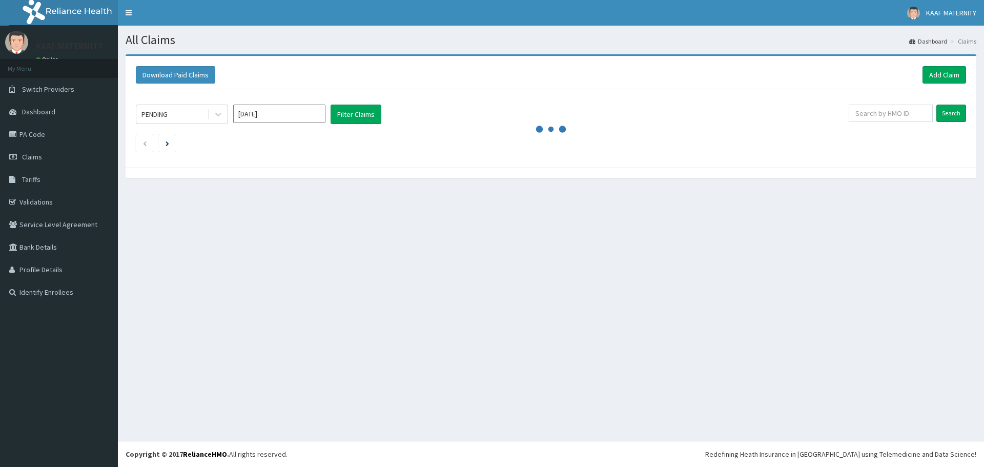  Describe the element at coordinates (32, 157) in the screenshot. I see `span: Claims` at that location.